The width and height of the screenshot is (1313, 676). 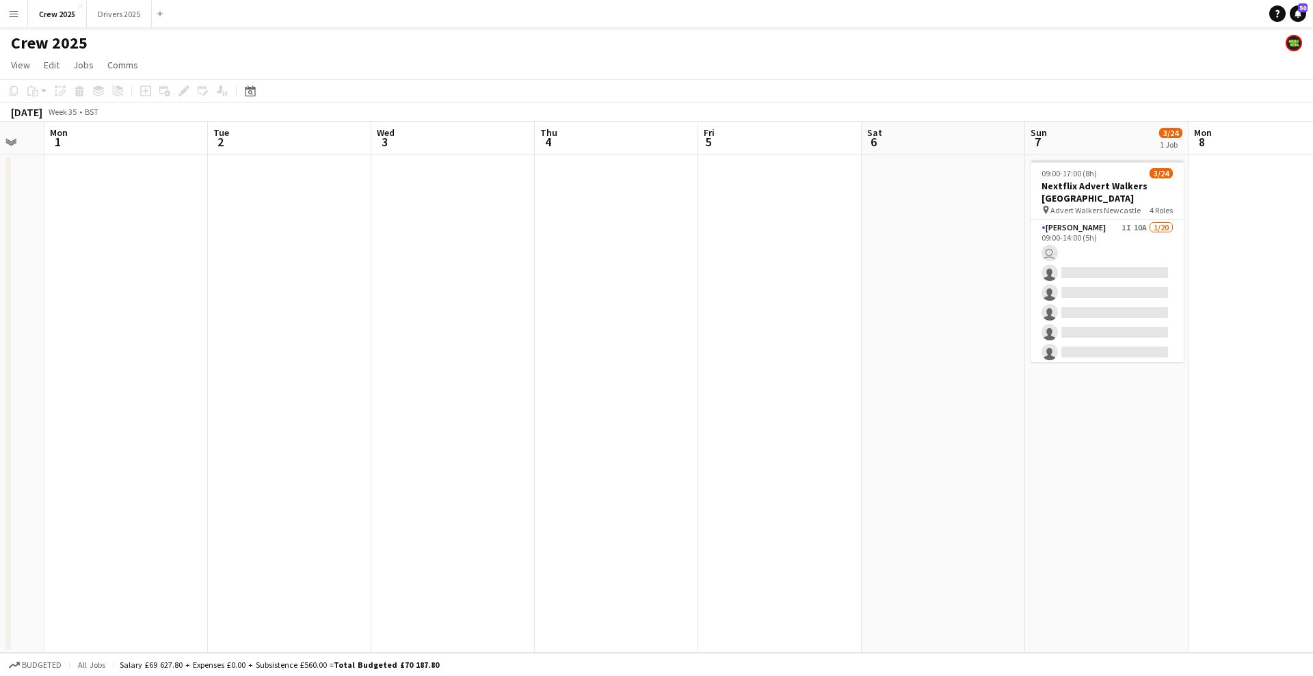 I want to click on span: Jobs, so click(x=83, y=65).